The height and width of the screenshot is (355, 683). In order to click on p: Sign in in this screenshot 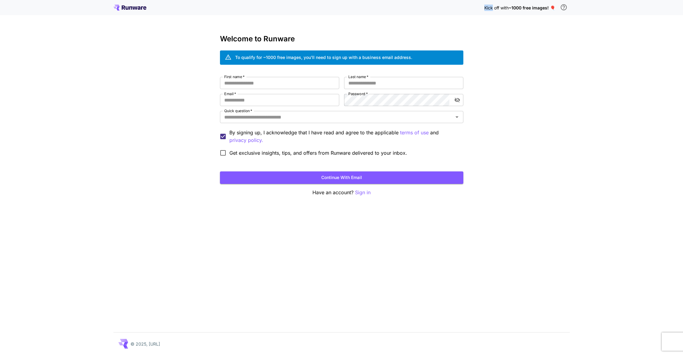, I will do `click(363, 193)`.